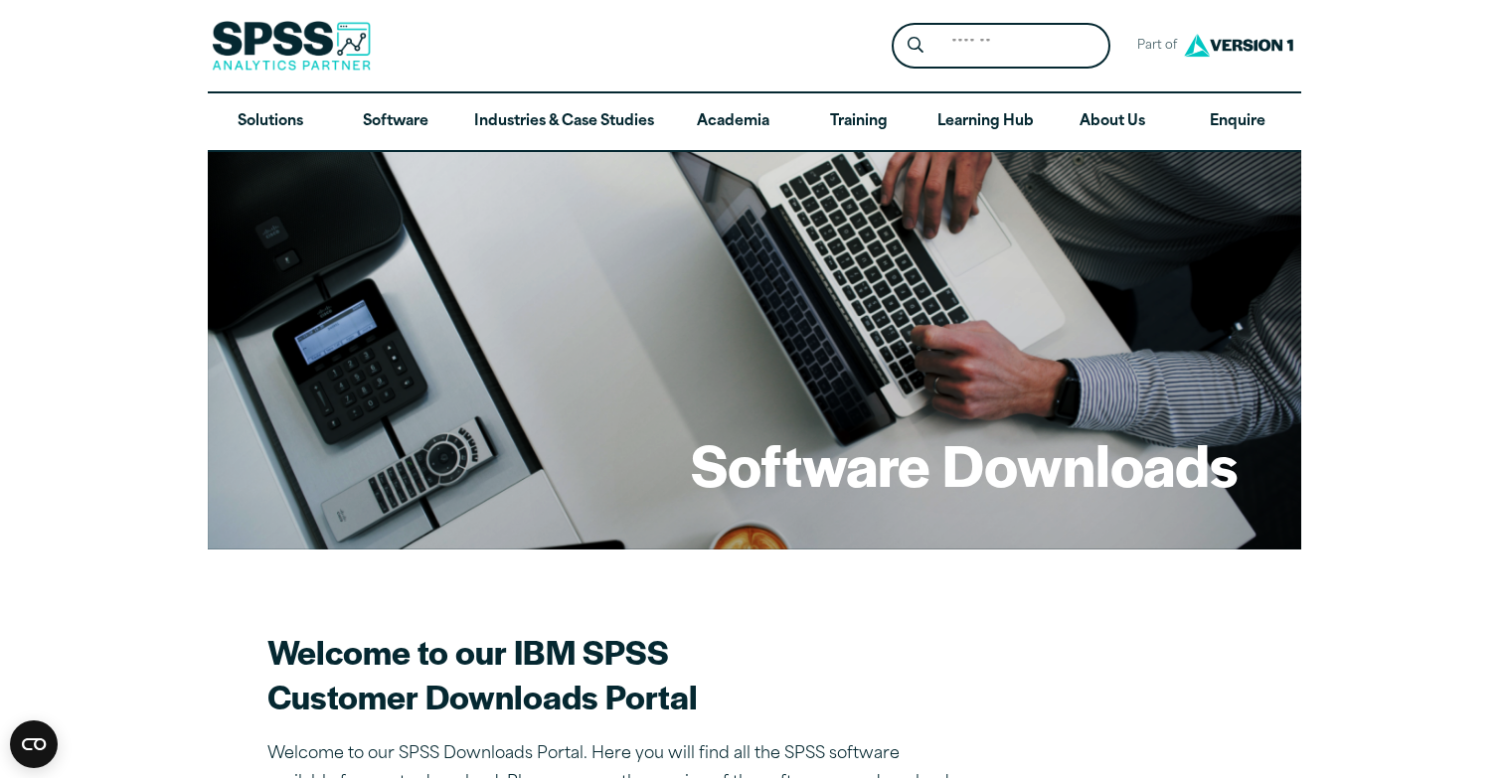 The image size is (1508, 778). I want to click on h1: Software Downloads, so click(964, 464).